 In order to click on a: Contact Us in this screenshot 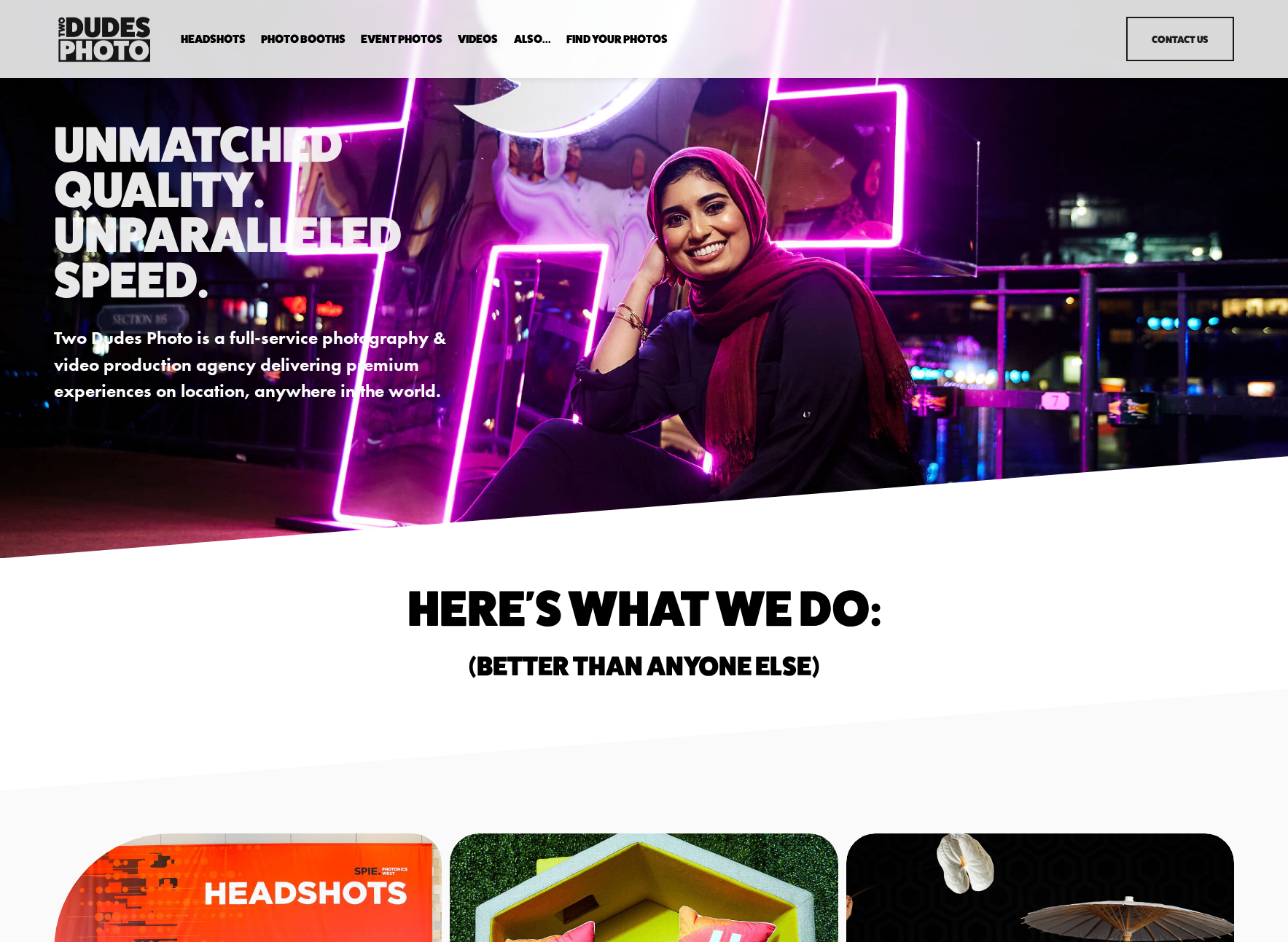, I will do `click(1180, 39)`.